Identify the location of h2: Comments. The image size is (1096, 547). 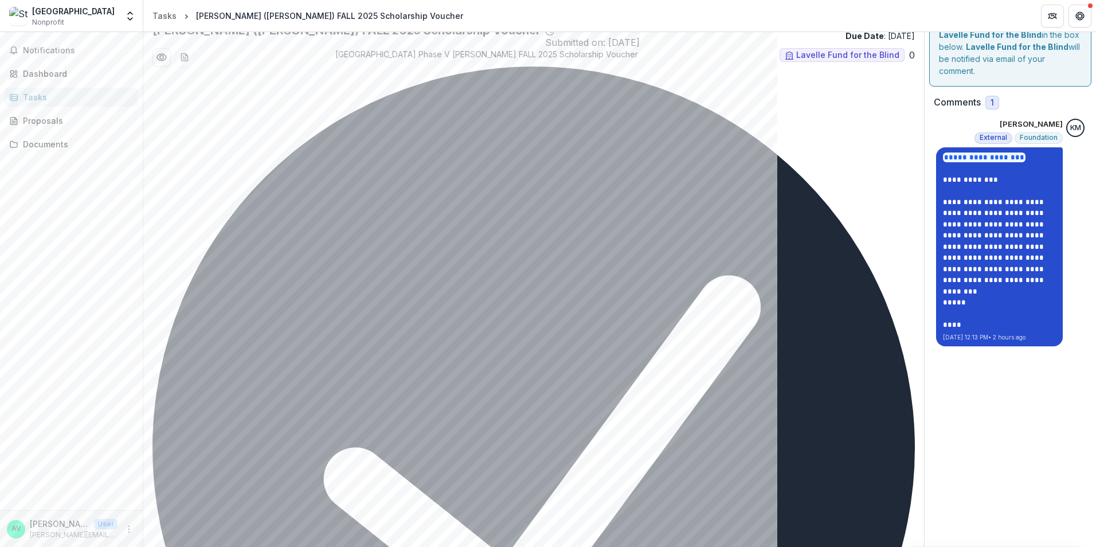
(957, 102).